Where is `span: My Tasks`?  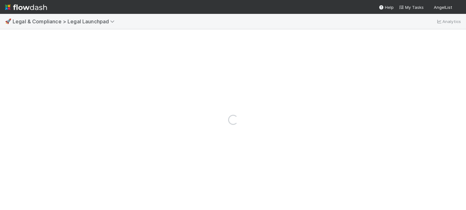
span: My Tasks is located at coordinates (411, 7).